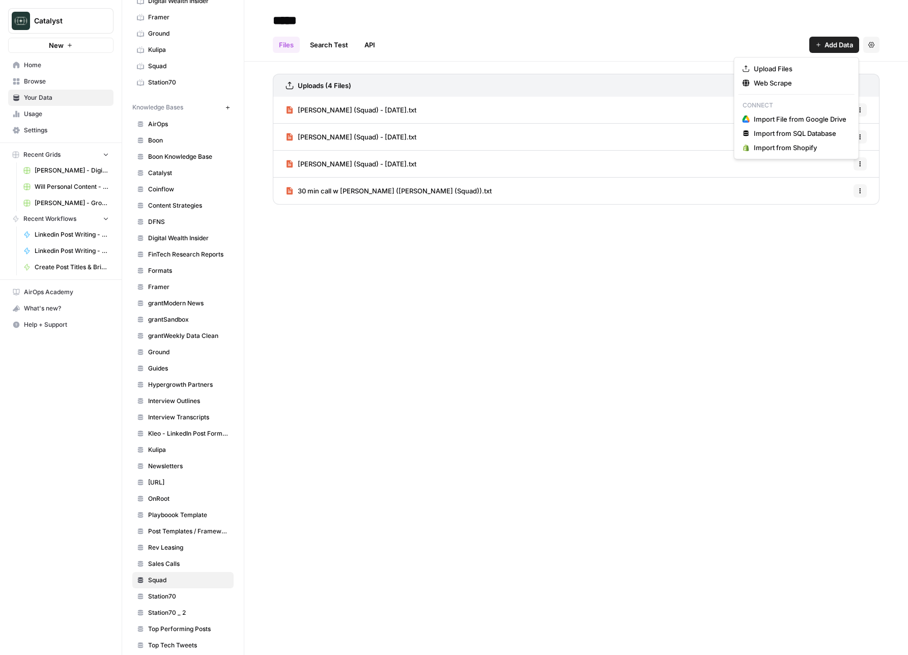  Describe the element at coordinates (183, 303) in the screenshot. I see `a: grantModern News` at that location.